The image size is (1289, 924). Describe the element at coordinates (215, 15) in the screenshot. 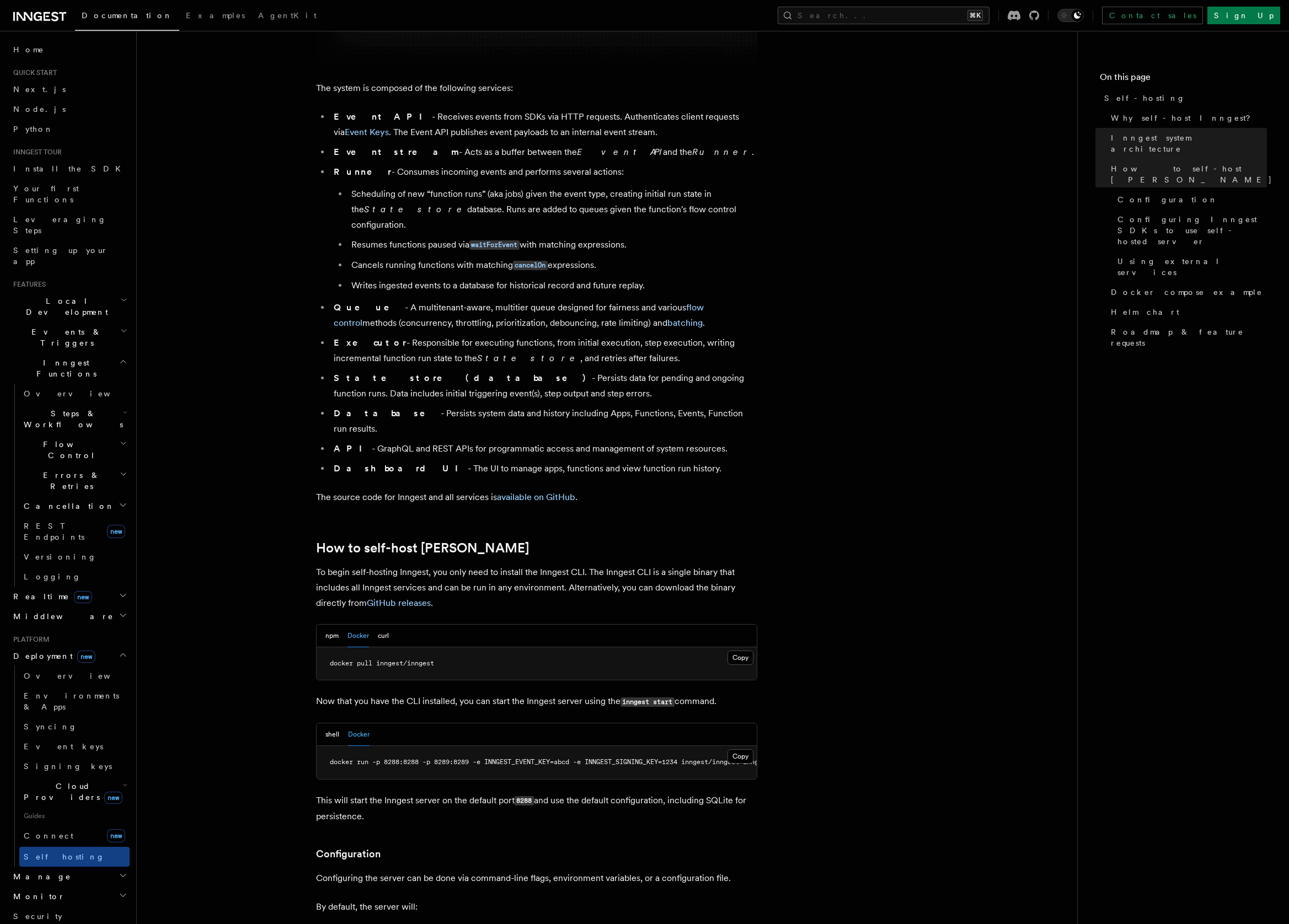

I see `span: Examples` at that location.